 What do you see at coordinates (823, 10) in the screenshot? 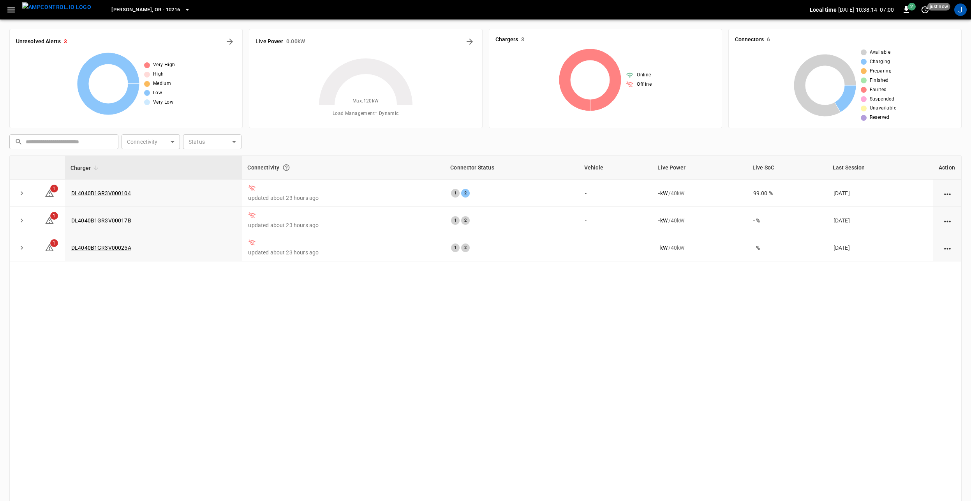
I see `p: Local time` at bounding box center [823, 10].